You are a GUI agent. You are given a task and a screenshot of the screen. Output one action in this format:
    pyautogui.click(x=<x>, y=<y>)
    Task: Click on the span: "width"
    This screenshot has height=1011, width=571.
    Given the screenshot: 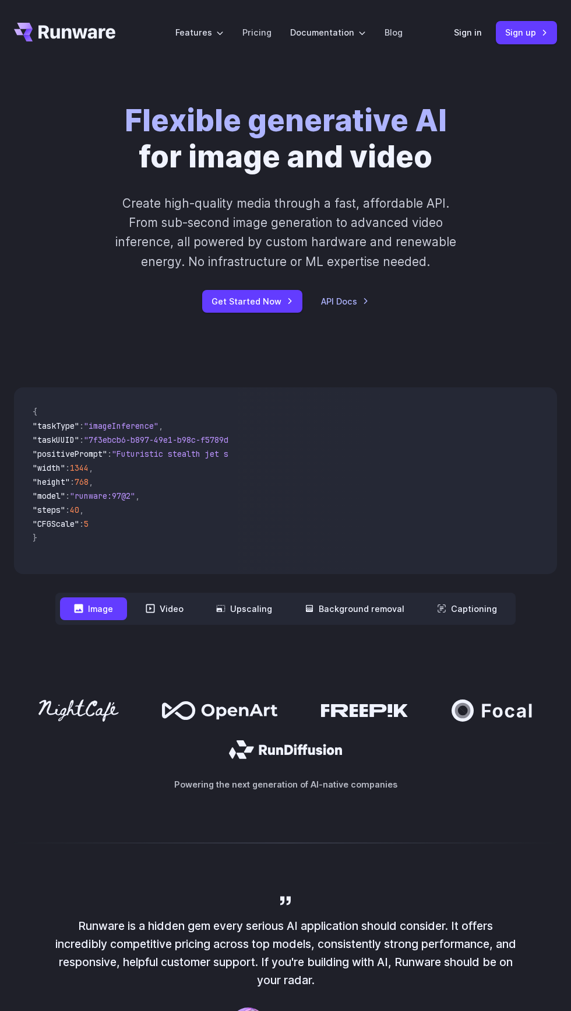 What is the action you would take?
    pyautogui.click(x=49, y=468)
    